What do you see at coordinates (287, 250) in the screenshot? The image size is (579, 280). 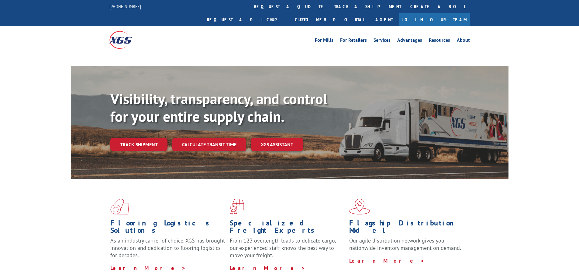 I see `p: From 123 overlength loads to delicate cargo, our experienced staff knows the best way to move you...` at bounding box center [287, 250].